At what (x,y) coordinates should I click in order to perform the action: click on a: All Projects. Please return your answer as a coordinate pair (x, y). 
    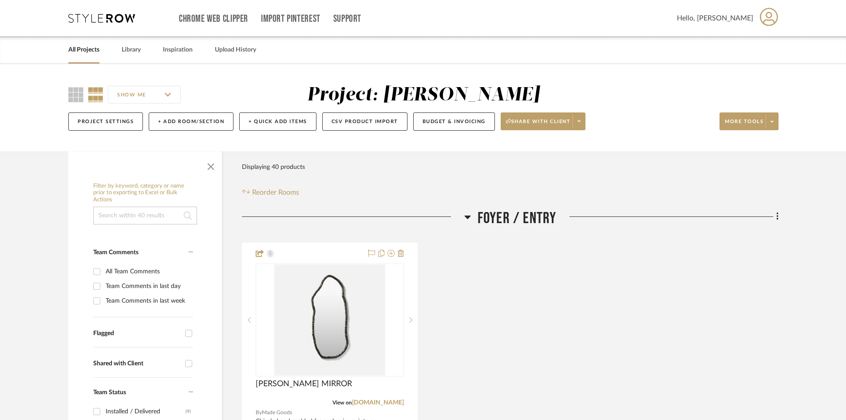
    Looking at the image, I should click on (84, 50).